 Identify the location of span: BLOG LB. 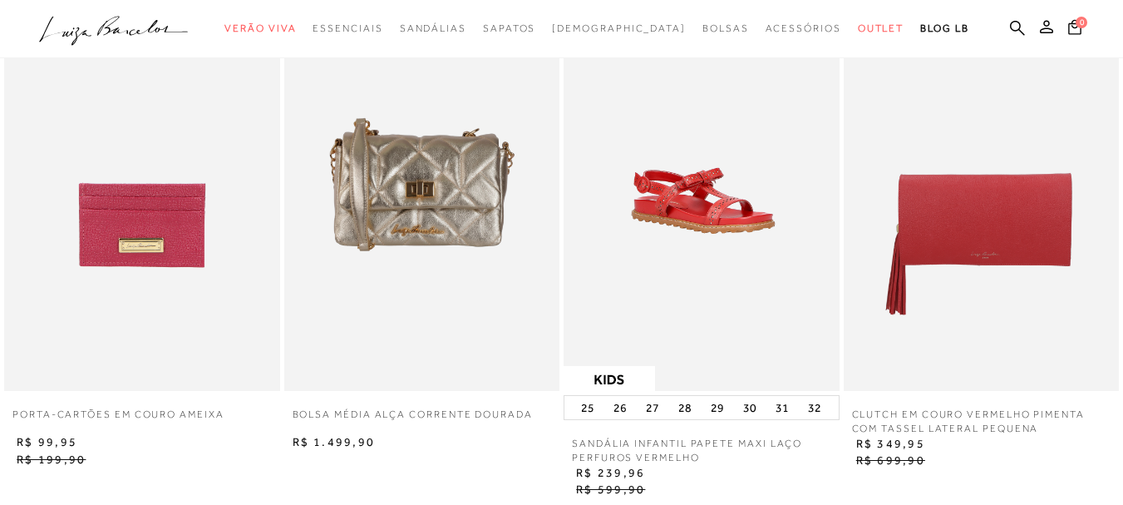
(945, 28).